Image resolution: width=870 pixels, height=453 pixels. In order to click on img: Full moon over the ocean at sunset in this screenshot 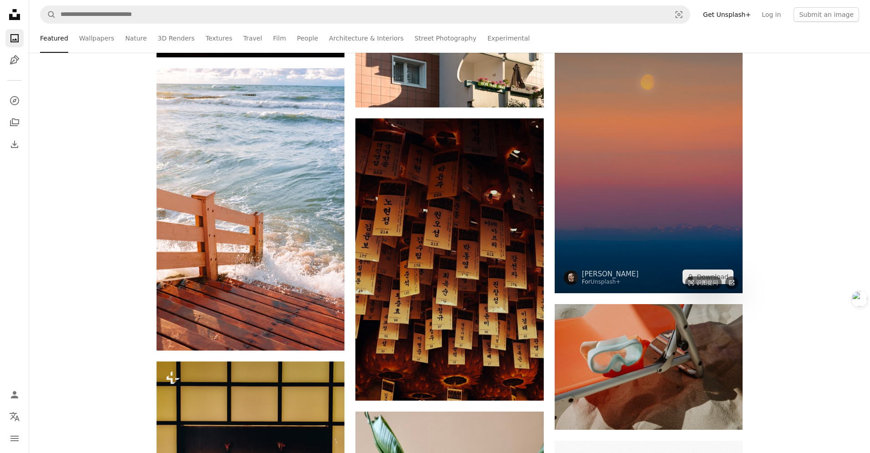, I will do `click(649, 152)`.